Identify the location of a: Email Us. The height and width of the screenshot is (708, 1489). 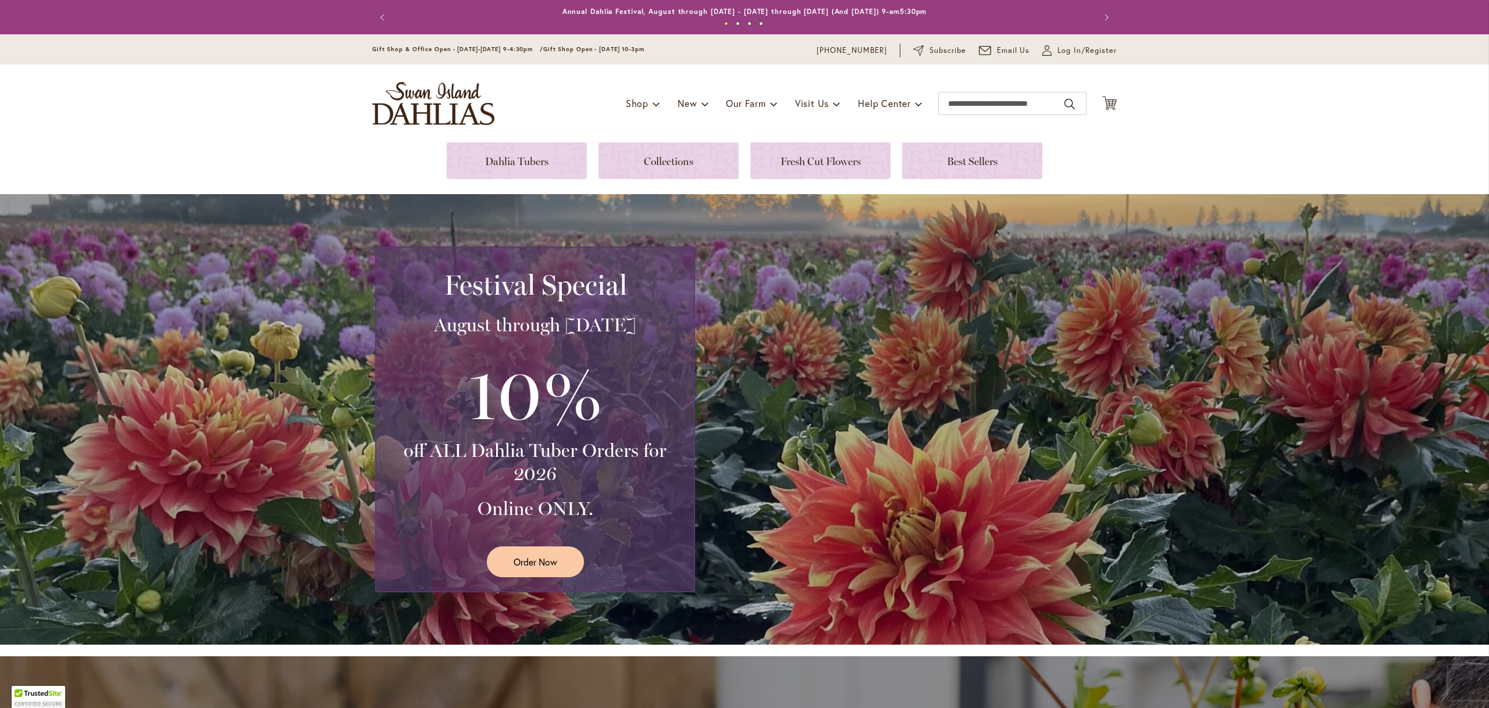
(1004, 51).